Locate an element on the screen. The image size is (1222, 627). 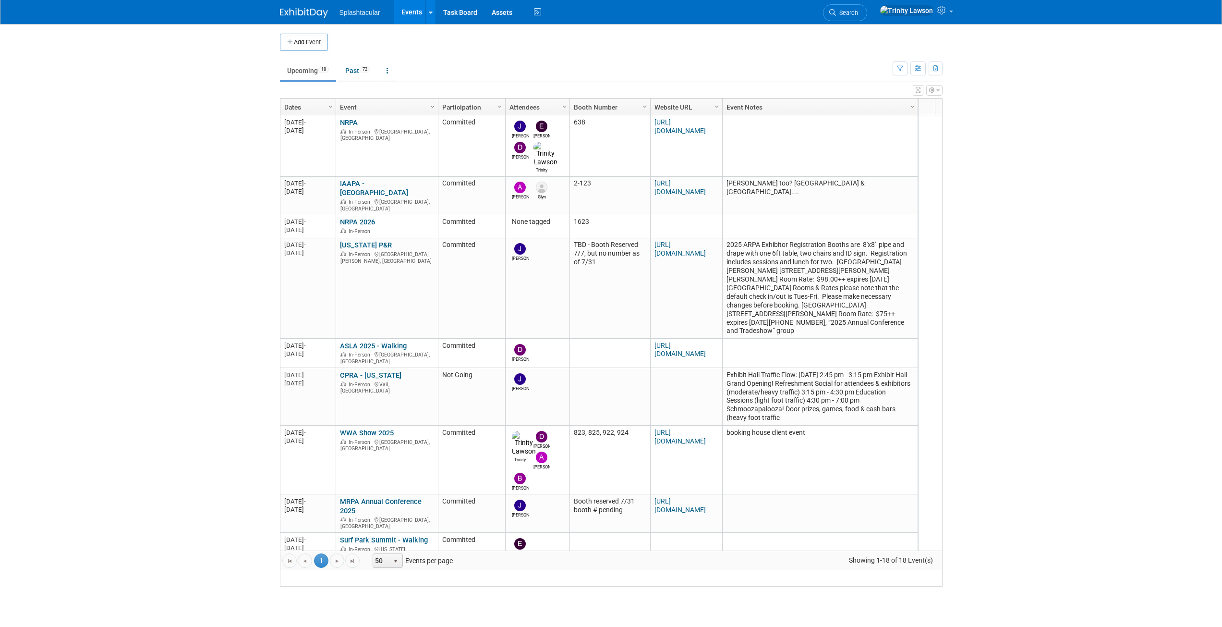
span: Go to the next page is located at coordinates (337, 561).